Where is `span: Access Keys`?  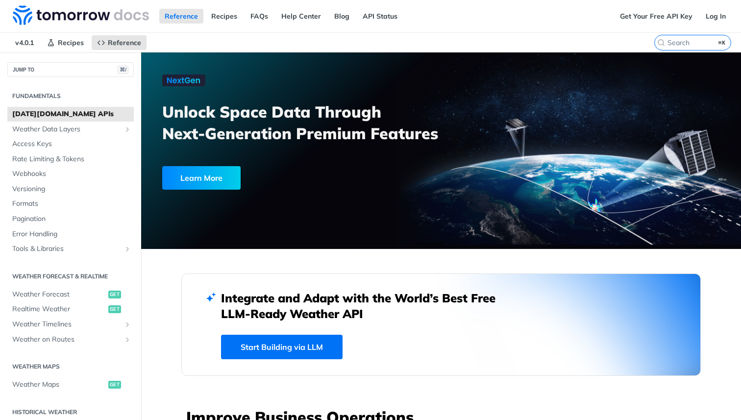
span: Access Keys is located at coordinates (72, 144).